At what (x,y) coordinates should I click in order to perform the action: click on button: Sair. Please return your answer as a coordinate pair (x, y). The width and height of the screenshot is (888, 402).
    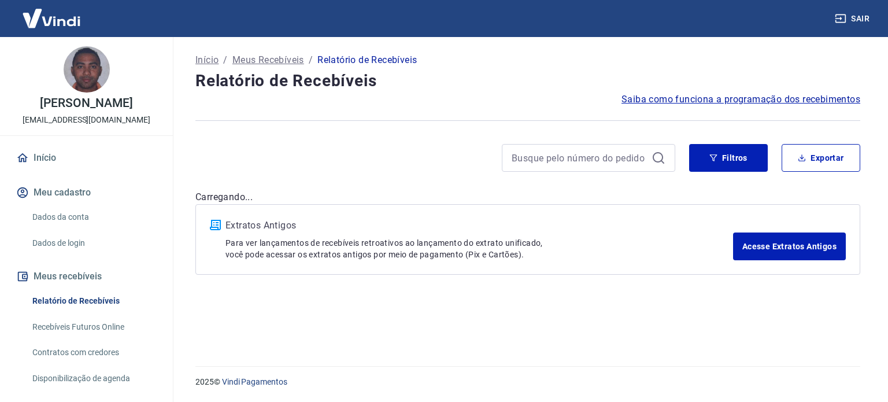
    Looking at the image, I should click on (853, 18).